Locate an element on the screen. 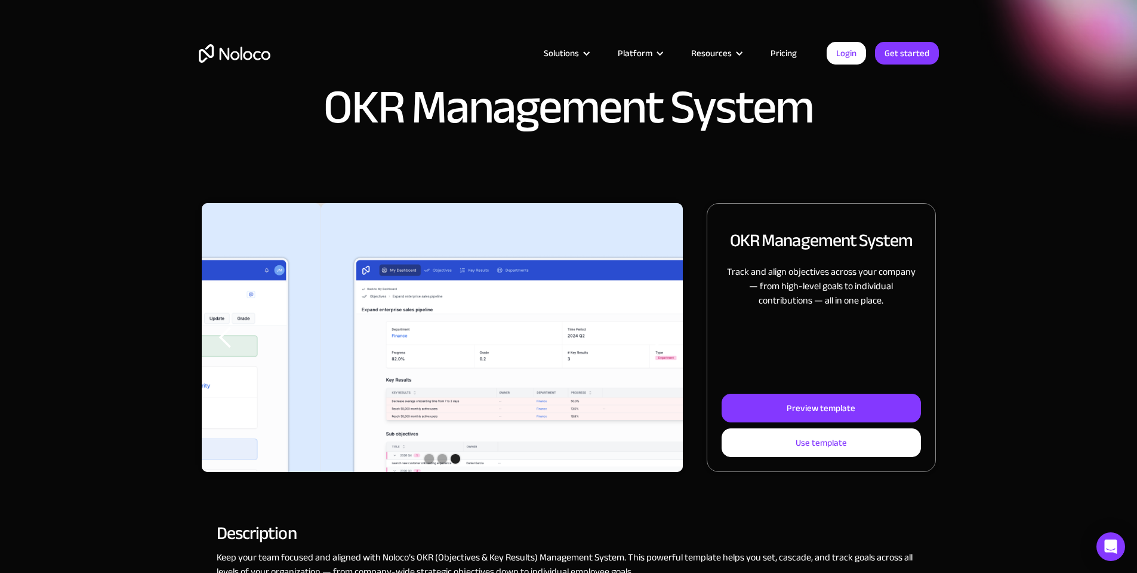  div: Preview template is located at coordinates (821, 408).